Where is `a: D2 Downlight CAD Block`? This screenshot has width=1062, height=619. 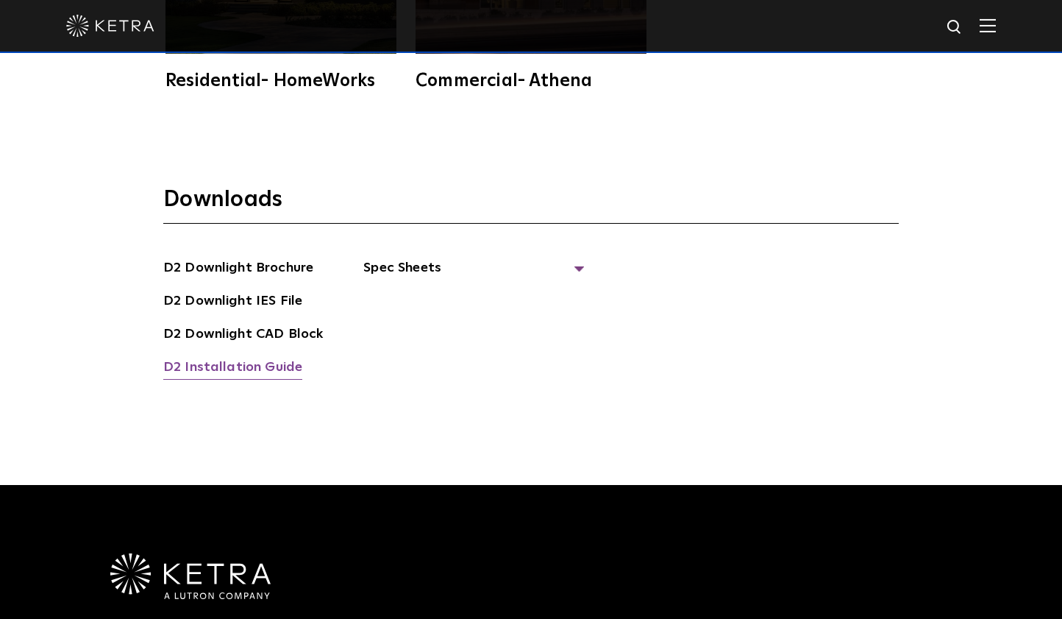
a: D2 Downlight CAD Block is located at coordinates (243, 336).